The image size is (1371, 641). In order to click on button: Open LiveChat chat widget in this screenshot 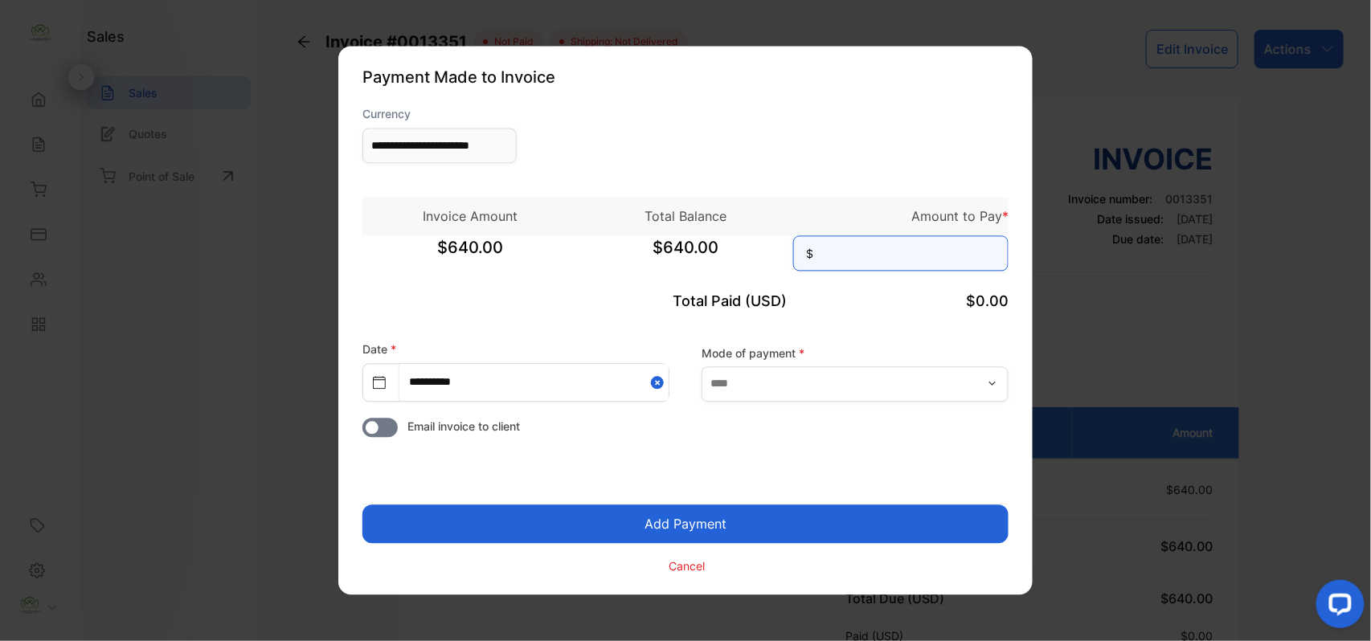, I will do `click(37, 31)`.